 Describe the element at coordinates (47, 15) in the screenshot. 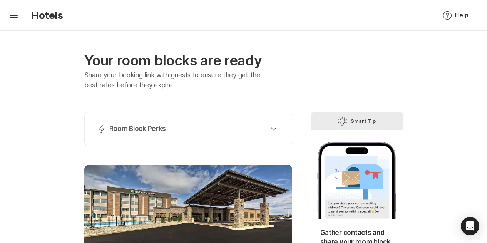

I see `p: Hotels` at that location.